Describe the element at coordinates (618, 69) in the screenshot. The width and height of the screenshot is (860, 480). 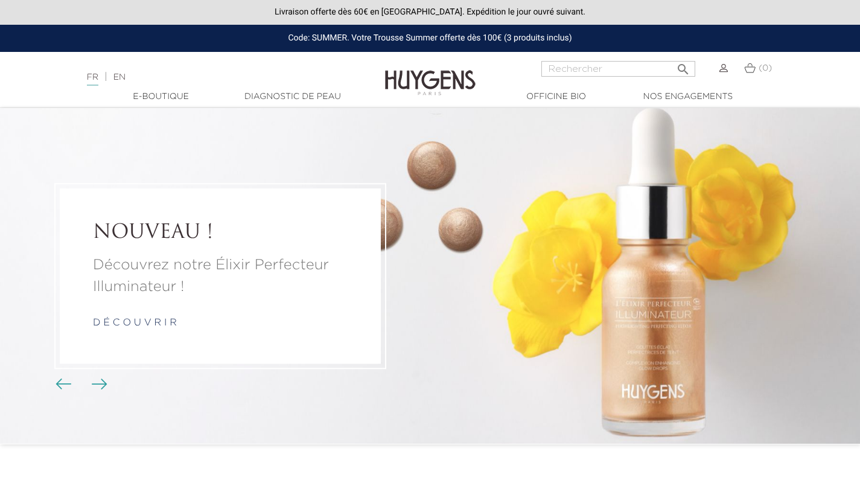
I see `input: Rechercher` at that location.